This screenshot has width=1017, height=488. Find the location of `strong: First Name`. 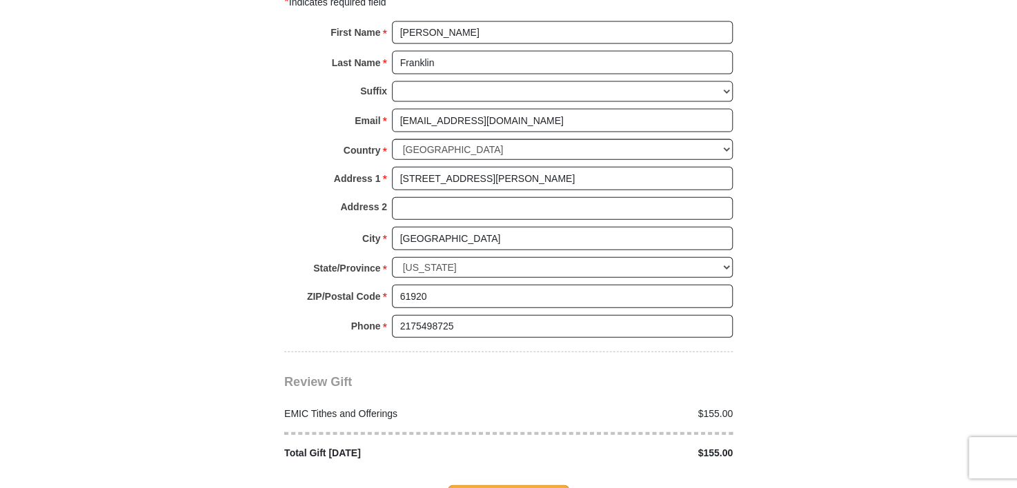

strong: First Name is located at coordinates (355, 32).